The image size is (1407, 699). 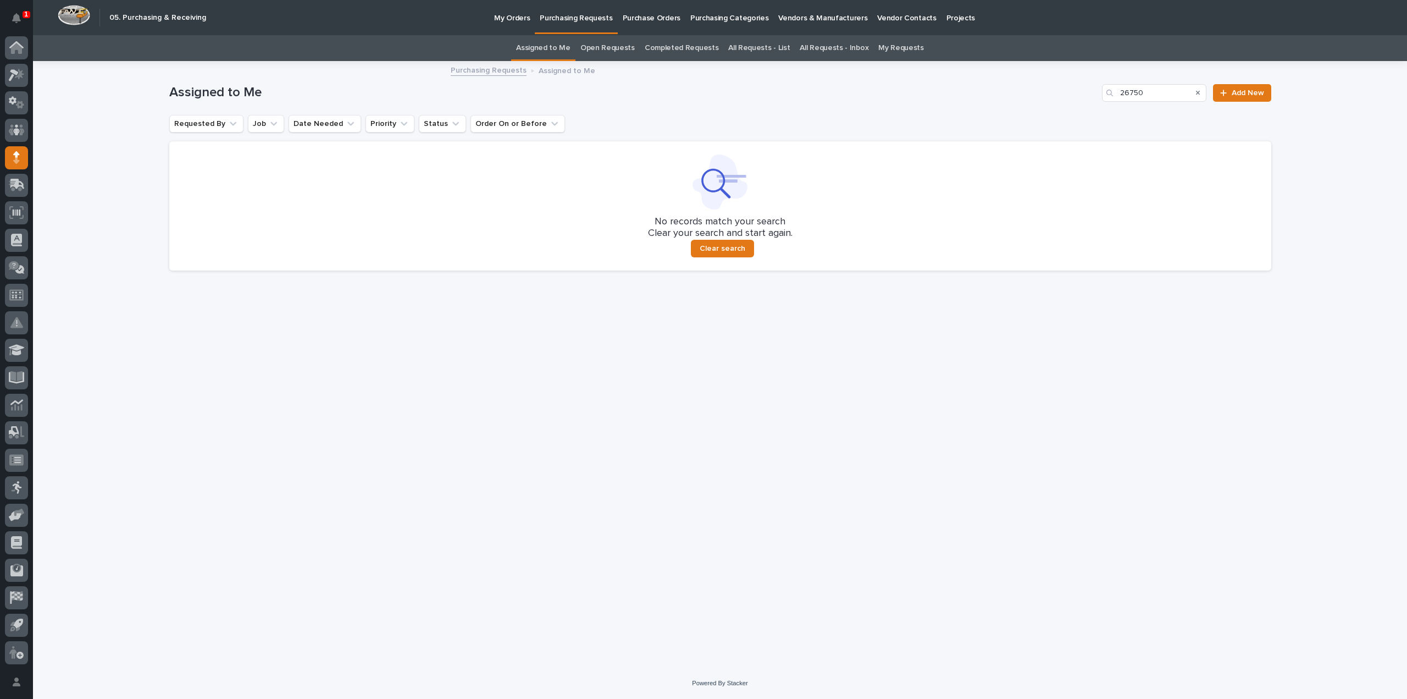 What do you see at coordinates (518, 124) in the screenshot?
I see `button: Order On or Before` at bounding box center [518, 124].